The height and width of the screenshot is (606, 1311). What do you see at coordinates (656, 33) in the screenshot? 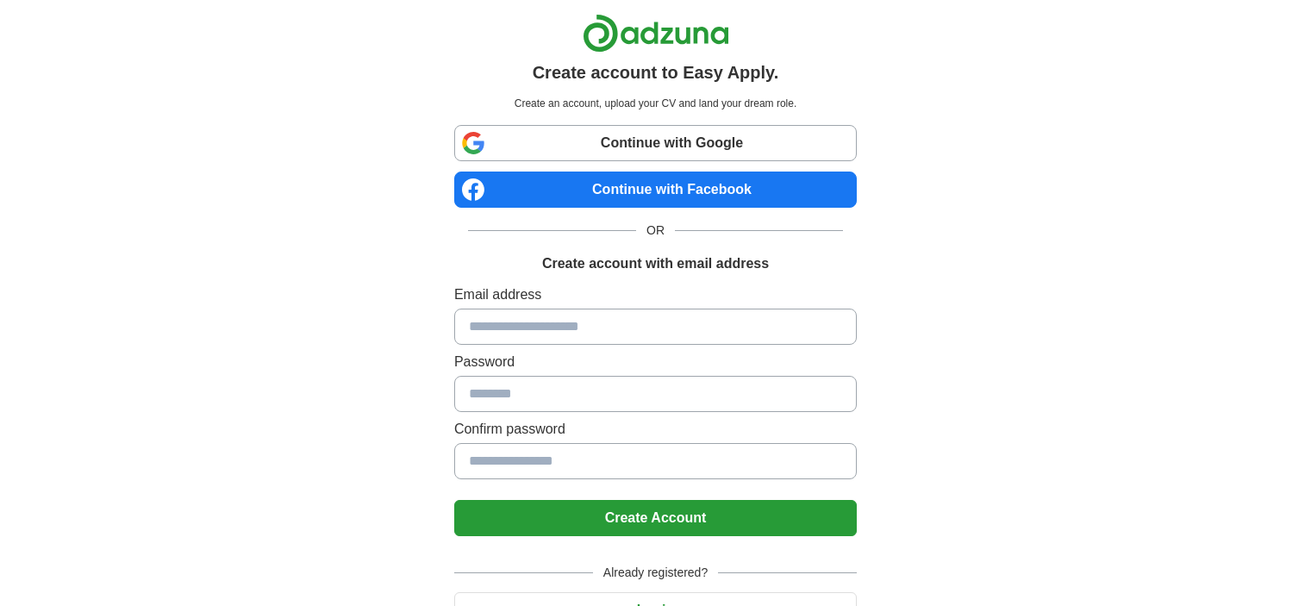
I see `img: Adzuna logo` at bounding box center [656, 33].